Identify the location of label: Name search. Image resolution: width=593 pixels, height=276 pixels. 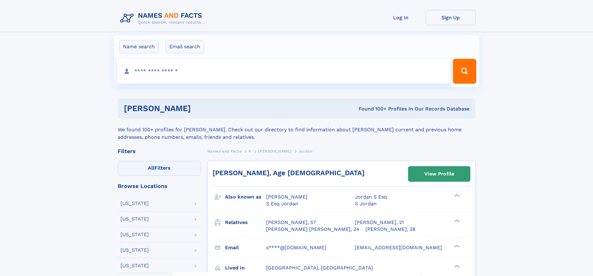
(139, 47).